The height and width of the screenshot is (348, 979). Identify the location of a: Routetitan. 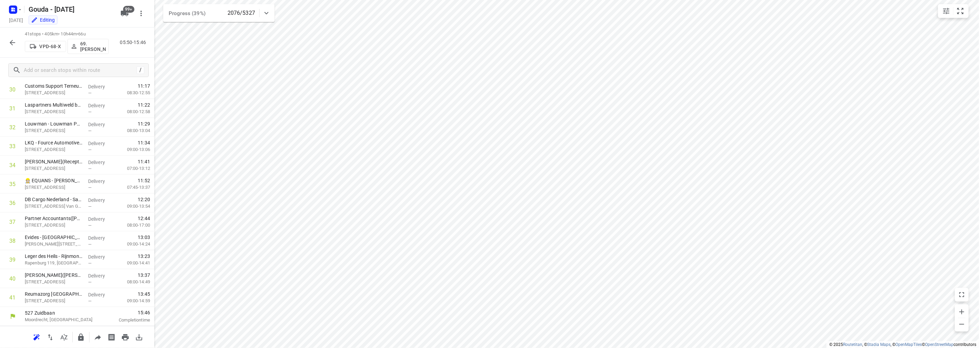
(852, 345).